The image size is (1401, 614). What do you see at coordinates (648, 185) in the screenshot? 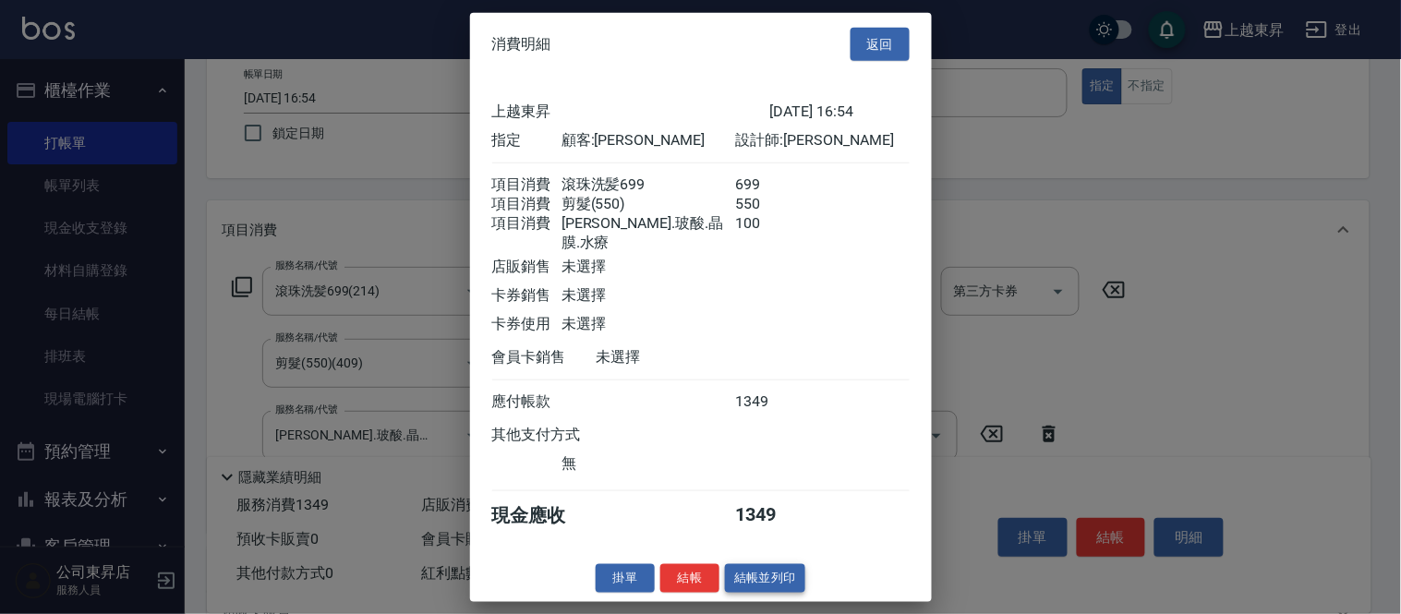
I see `div: 滾珠洗髪699` at bounding box center [648, 185].